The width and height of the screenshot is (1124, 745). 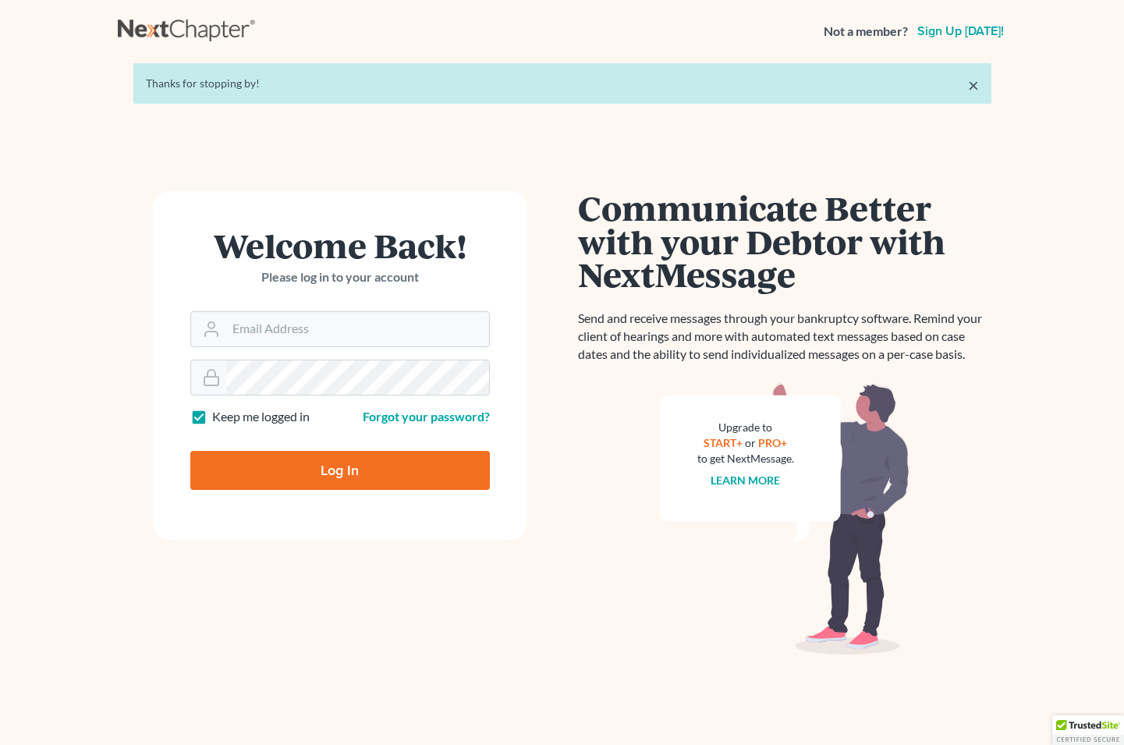 What do you see at coordinates (784, 519) in the screenshot?
I see `img: nextmessage_bg-59042aed3d76b12b5cd301f8e5b87938c9018125f34e5fa2b7a6b67550977c72.svg` at bounding box center [784, 519].